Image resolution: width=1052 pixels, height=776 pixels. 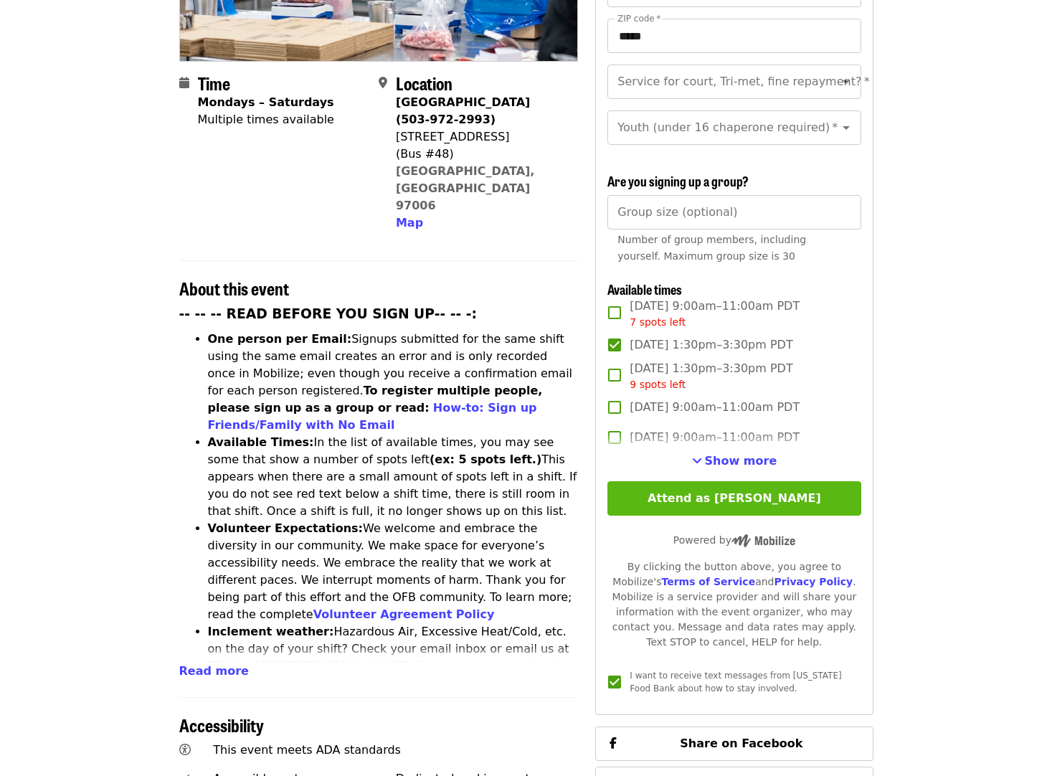 What do you see at coordinates (734, 461) in the screenshot?
I see `button: See more timeslots` at bounding box center [734, 461].